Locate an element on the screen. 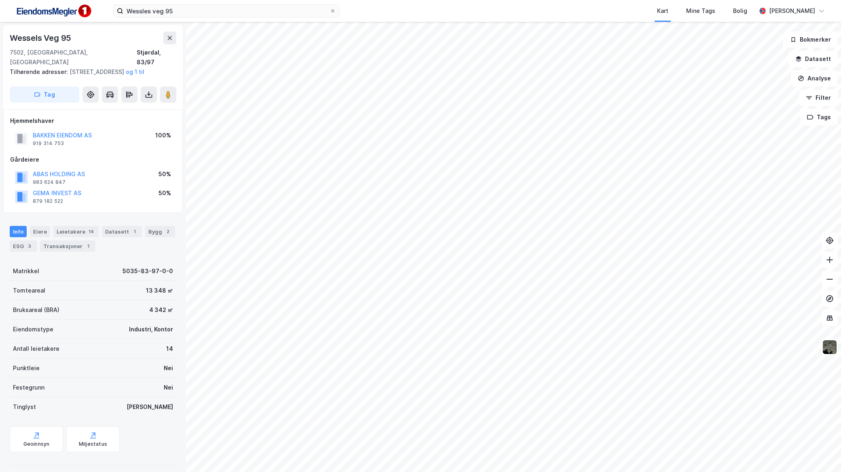  img: 9k= is located at coordinates (830, 347).